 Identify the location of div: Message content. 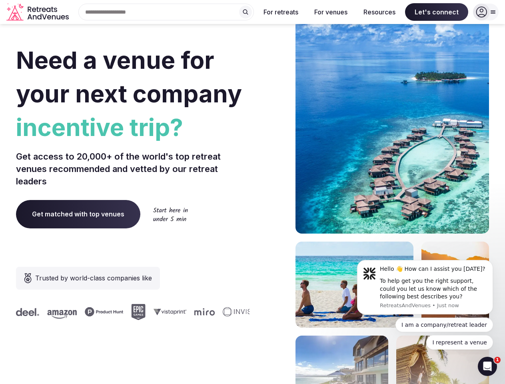
(88, 30).